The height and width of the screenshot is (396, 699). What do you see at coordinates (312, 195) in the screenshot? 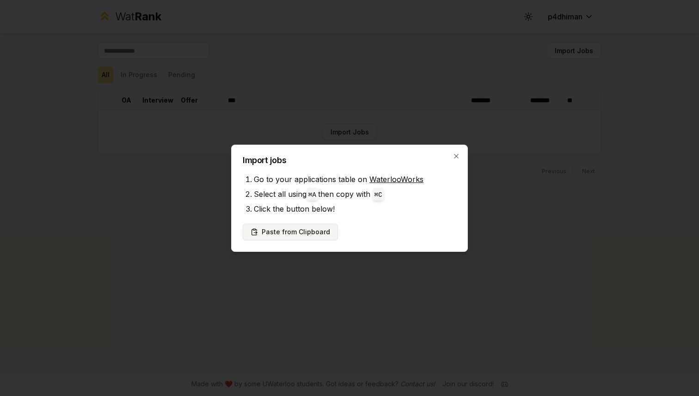
I see `code: ⌘ A` at bounding box center [312, 195].